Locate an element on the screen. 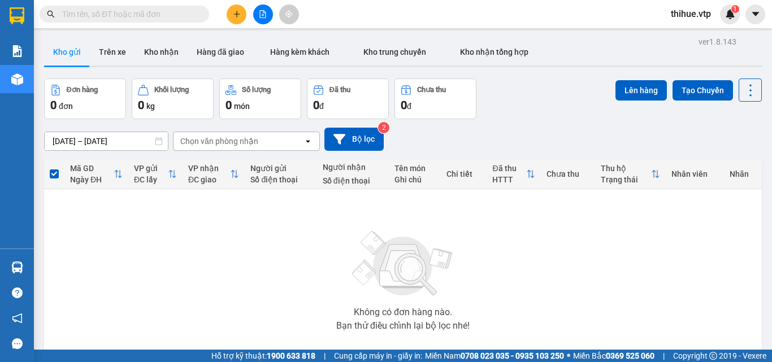 The image size is (772, 362). button: aim is located at coordinates (289, 14).